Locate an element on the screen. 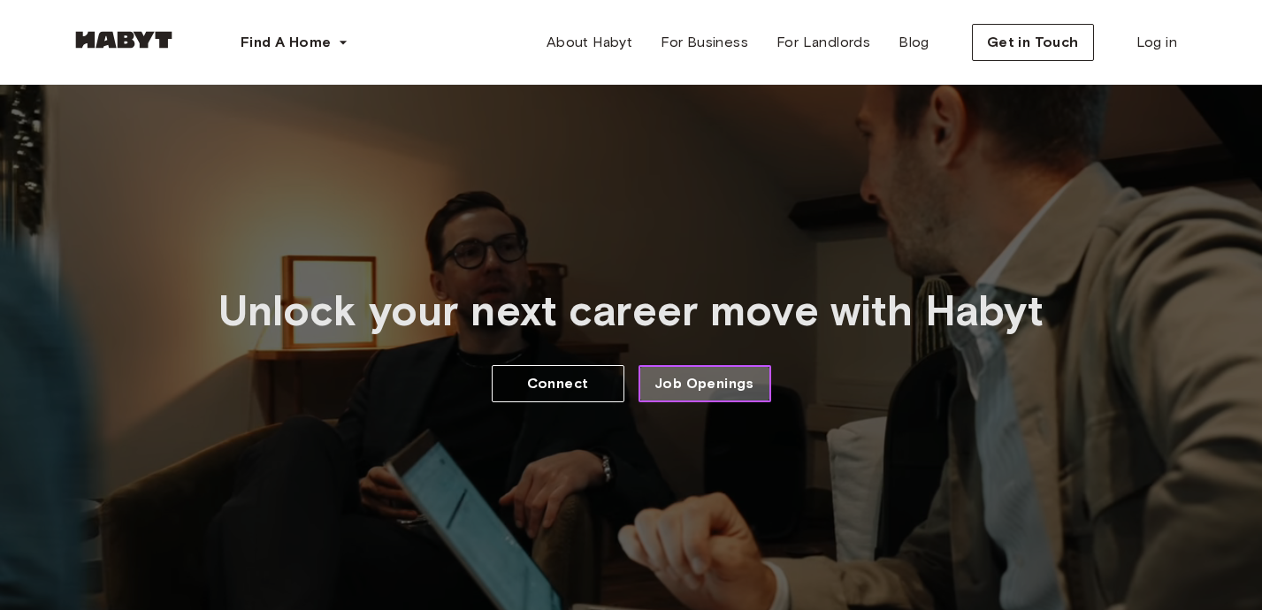 This screenshot has width=1262, height=610. span: Unlock your next career move with Habyt is located at coordinates (631, 310).